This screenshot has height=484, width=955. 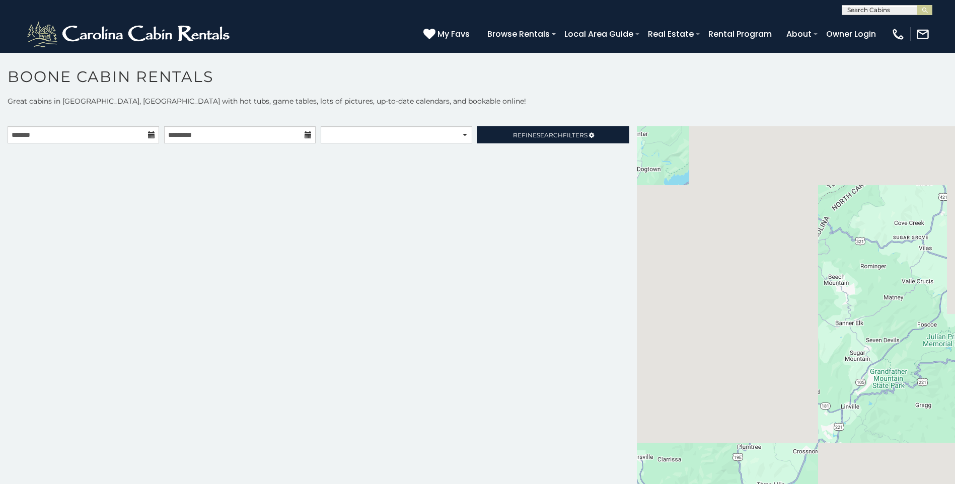 I want to click on span: Search, so click(x=549, y=135).